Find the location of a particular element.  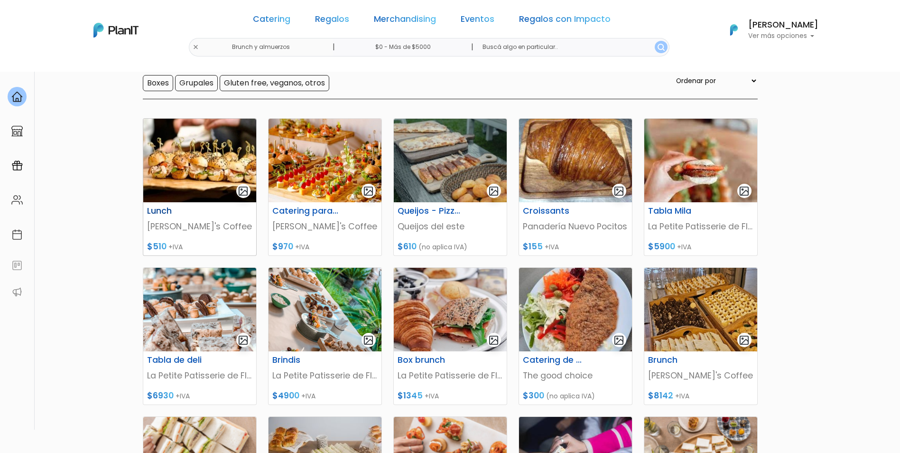

p: Panadería Nuevo Pocitos is located at coordinates (575, 226).